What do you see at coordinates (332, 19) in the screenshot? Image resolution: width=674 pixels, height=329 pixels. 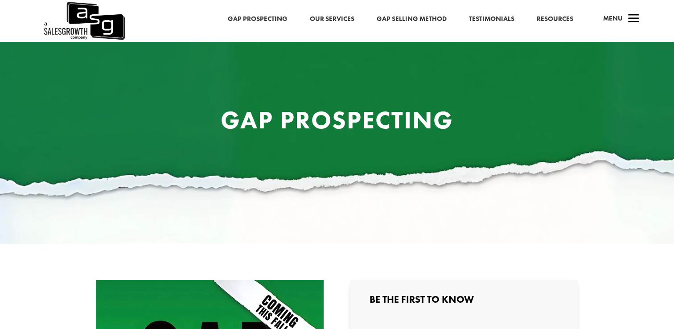 I see `a: Our Services` at bounding box center [332, 19].